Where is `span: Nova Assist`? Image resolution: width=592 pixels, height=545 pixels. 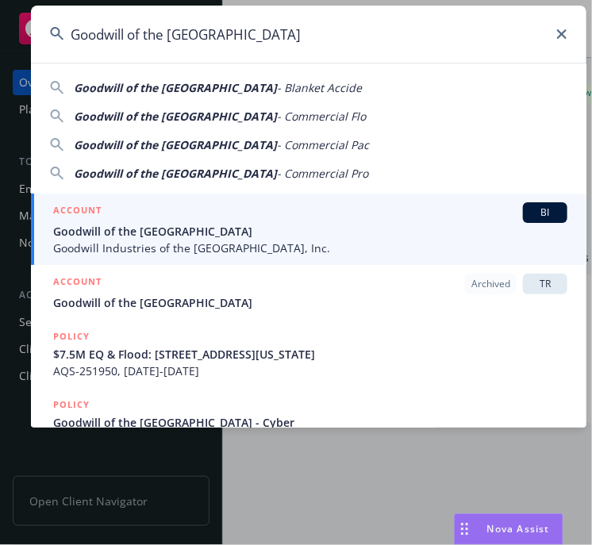 span: Nova Assist is located at coordinates (518, 528).